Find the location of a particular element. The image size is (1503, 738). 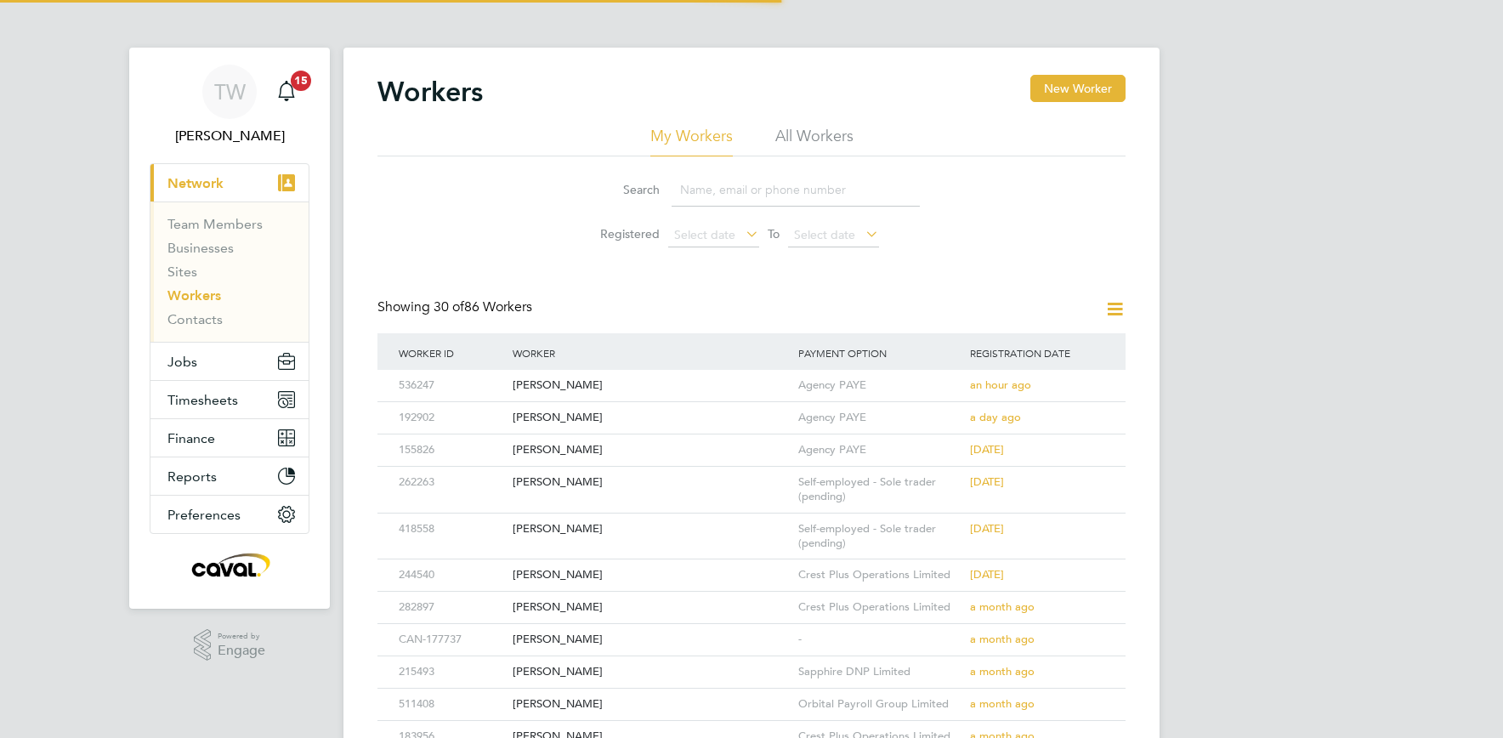

button: Jobs is located at coordinates (229, 361).